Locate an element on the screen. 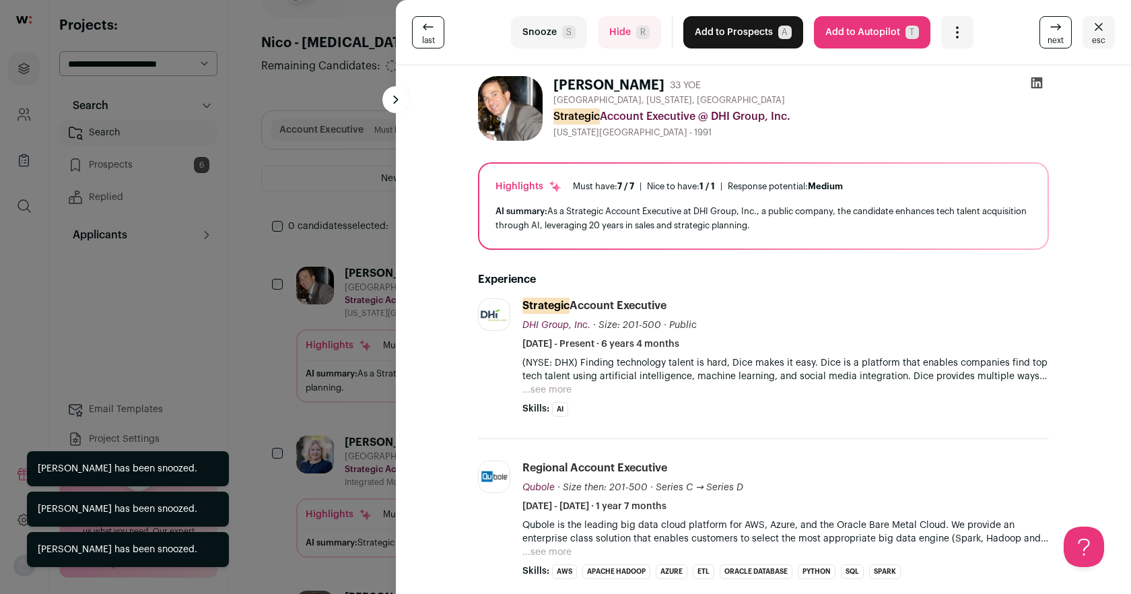 This screenshot has width=1131, height=594. a: next is located at coordinates (1056, 32).